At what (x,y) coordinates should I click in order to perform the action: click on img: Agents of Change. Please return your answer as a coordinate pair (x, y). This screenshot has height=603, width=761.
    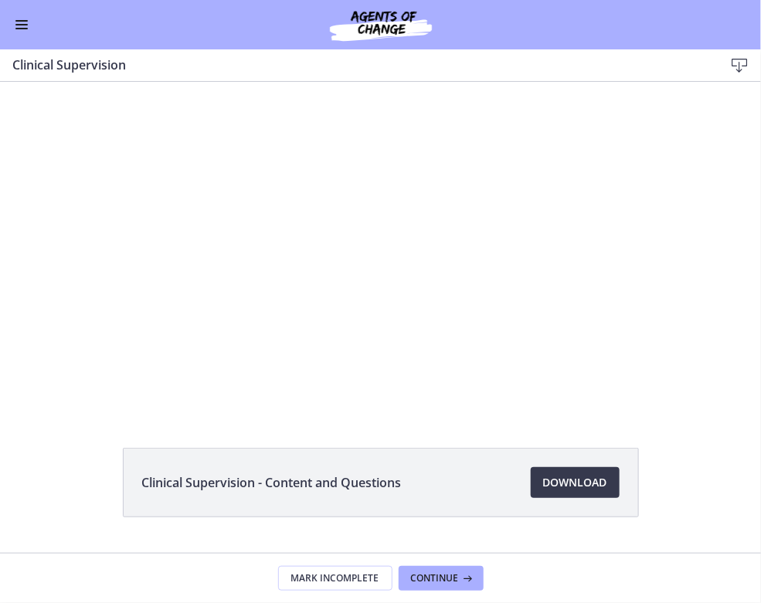
    Looking at the image, I should click on (381, 25).